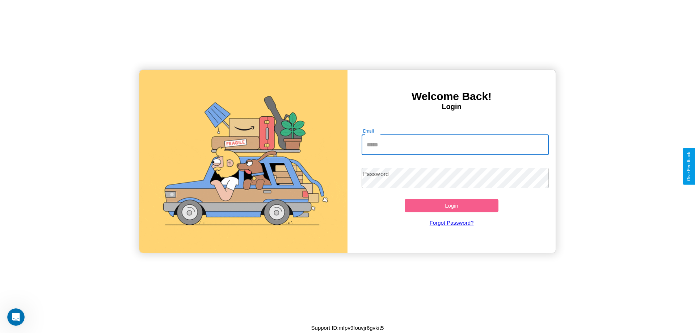  Describe the element at coordinates (689, 166) in the screenshot. I see `div: Give Feedback` at that location.